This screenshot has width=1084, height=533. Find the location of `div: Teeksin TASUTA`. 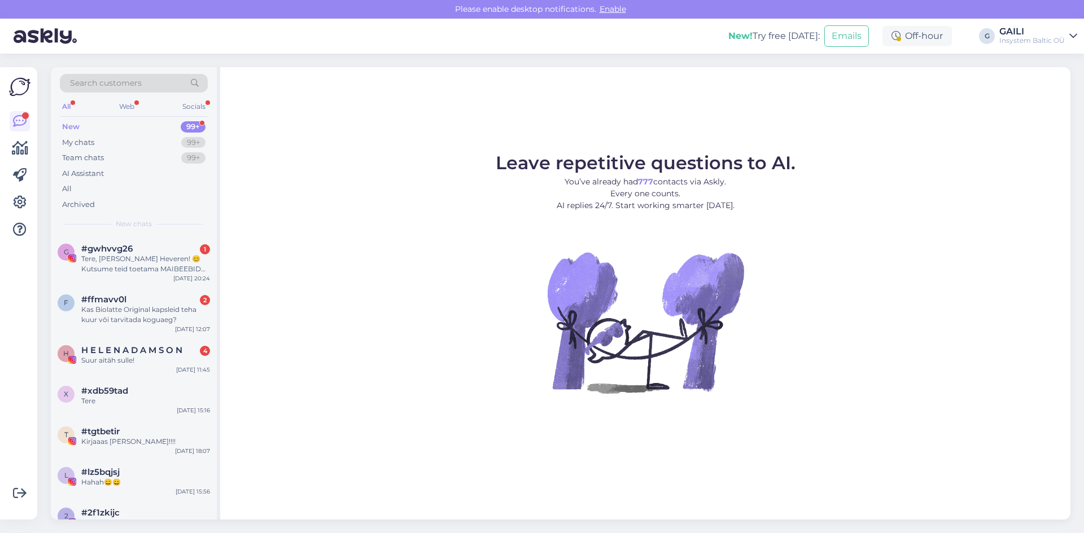

div: Teeksin TASUTA is located at coordinates (146, 523).